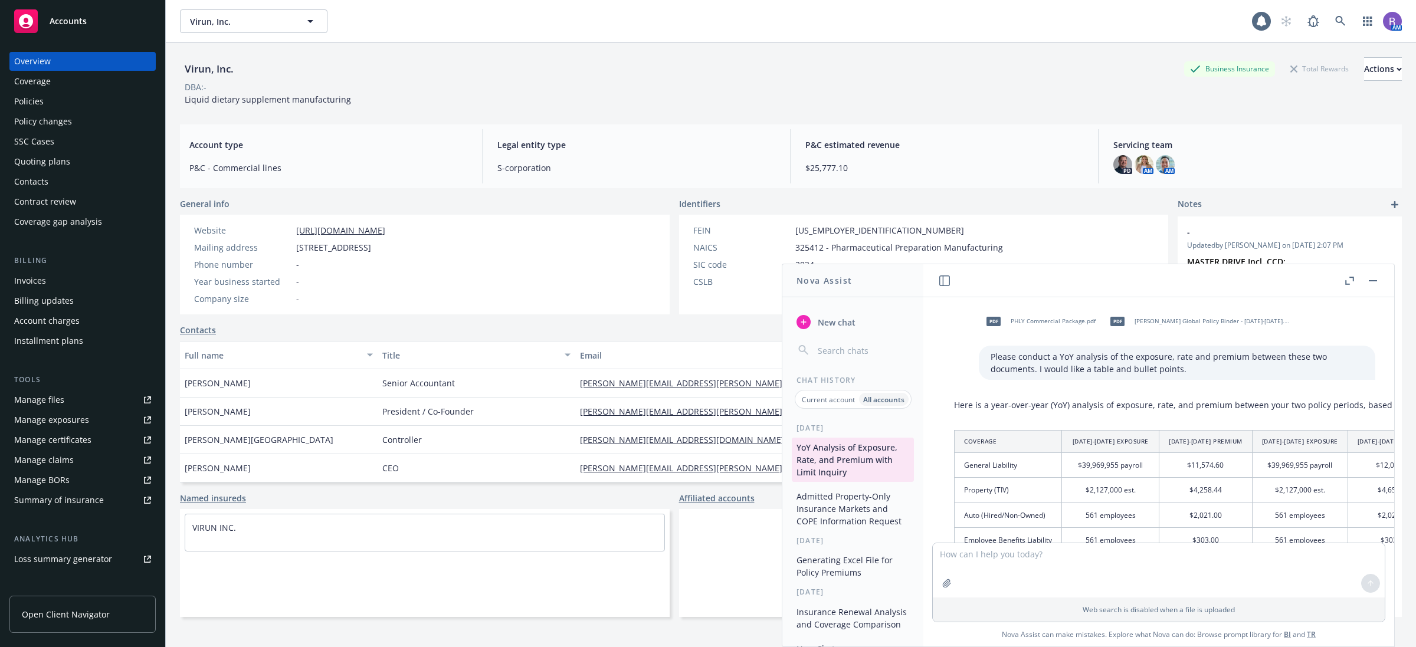  What do you see at coordinates (243, 299) in the screenshot?
I see `div: Company size` at bounding box center [243, 299].